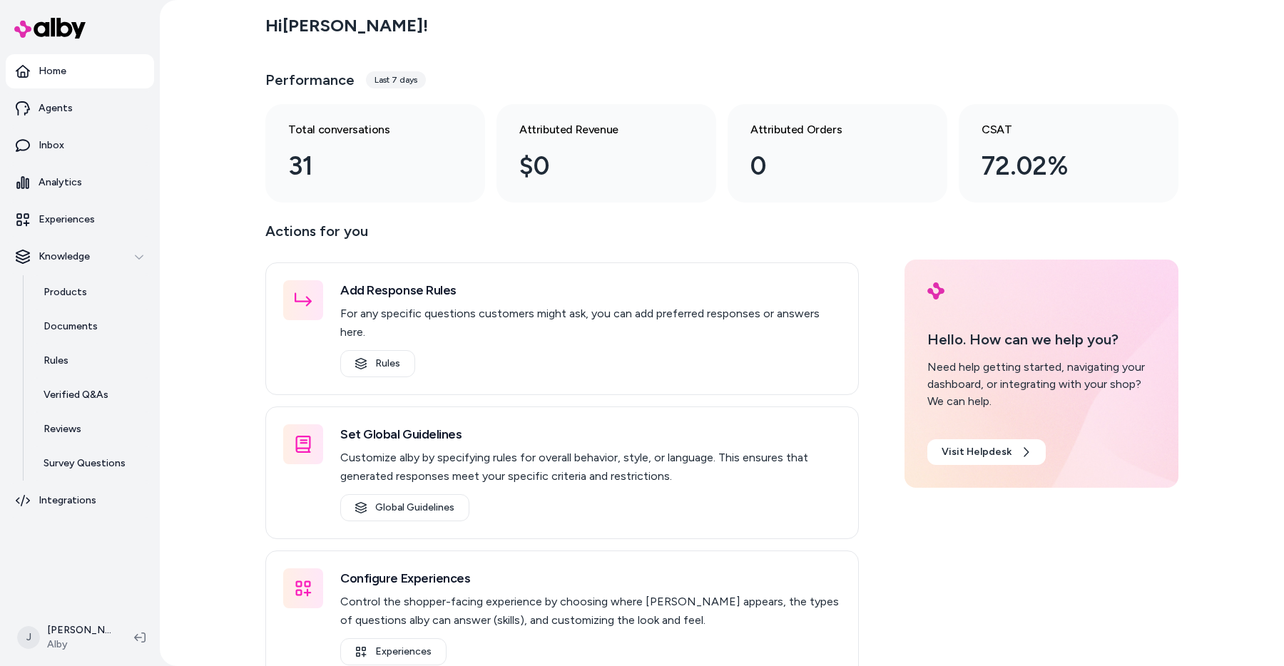 The height and width of the screenshot is (666, 1284). Describe the element at coordinates (80, 71) in the screenshot. I see `a: Home` at that location.